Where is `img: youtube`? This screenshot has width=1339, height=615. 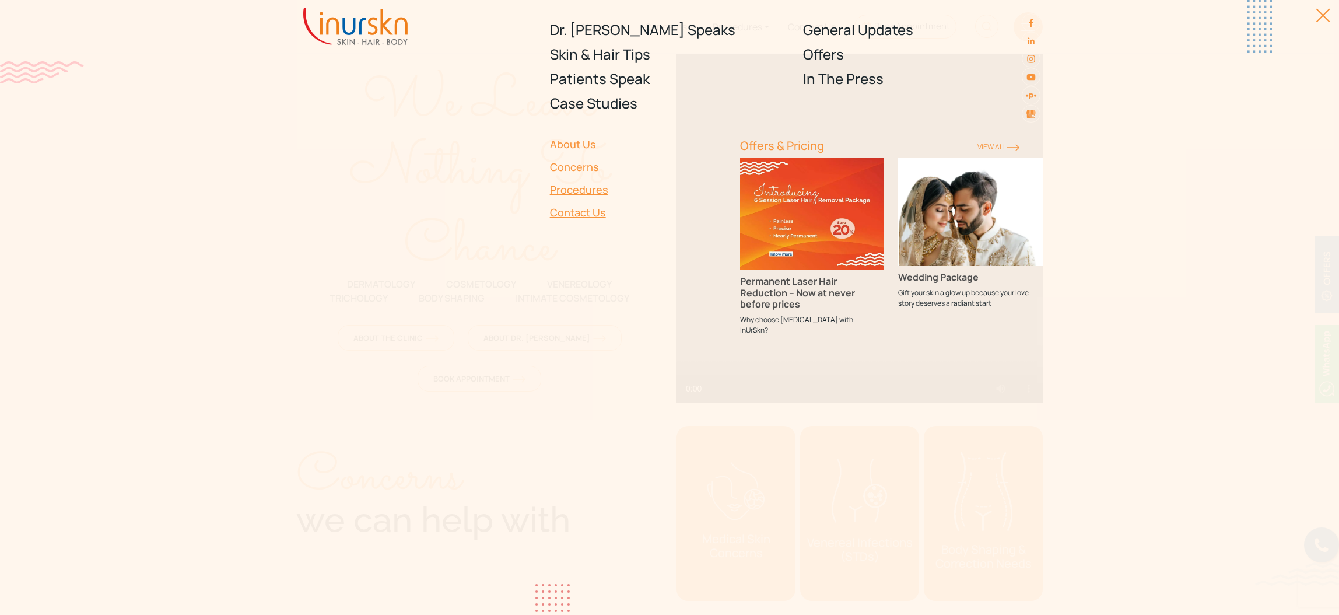 img: youtube is located at coordinates (1031, 77).